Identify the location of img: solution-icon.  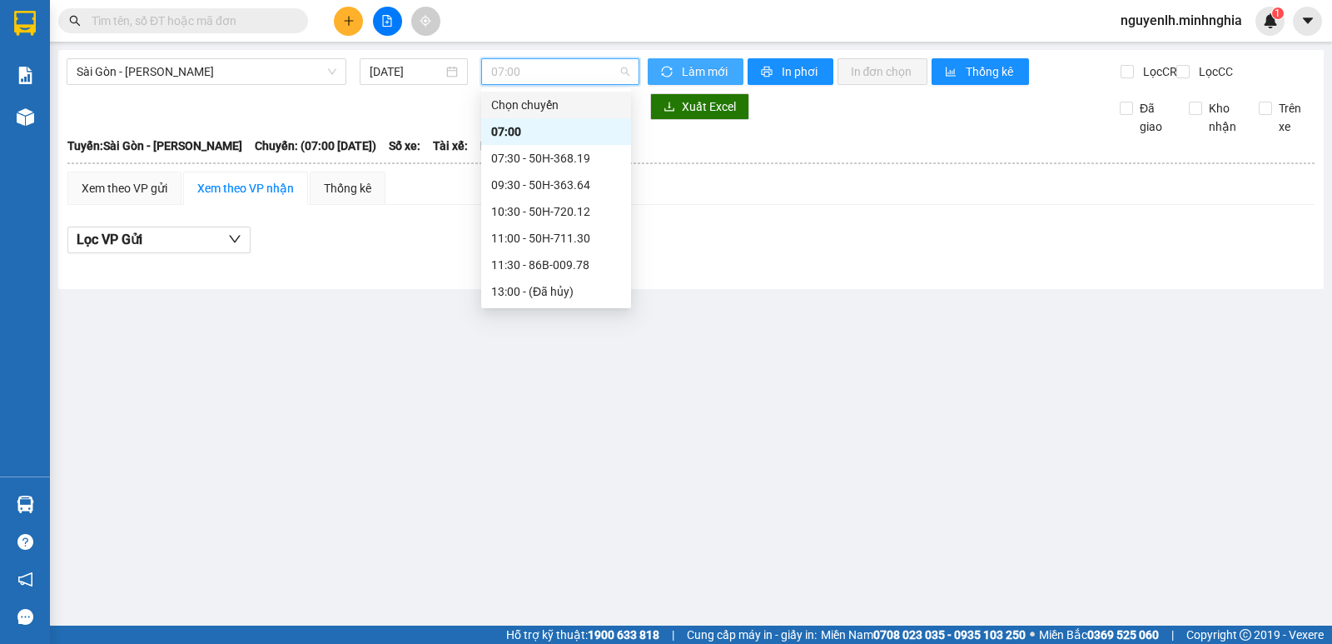
(25, 75).